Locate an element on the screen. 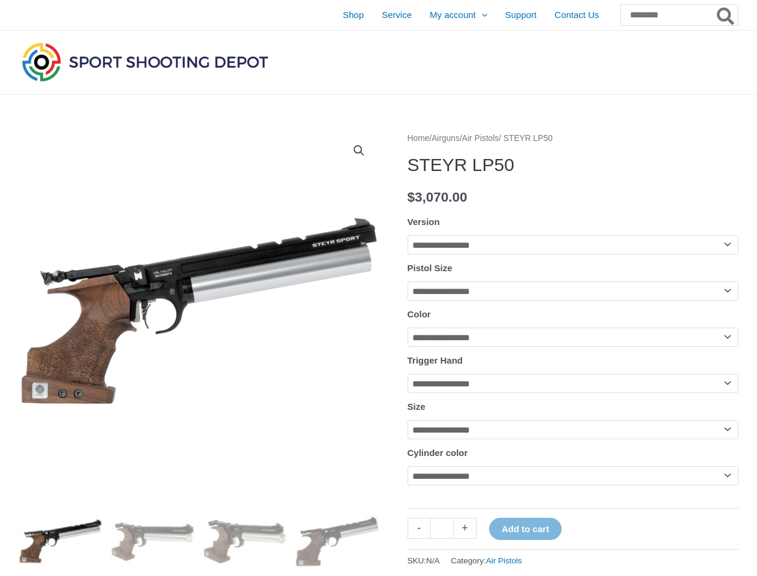 Image resolution: width=757 pixels, height=576 pixels. img: Sport Shooting Depot is located at coordinates (145, 62).